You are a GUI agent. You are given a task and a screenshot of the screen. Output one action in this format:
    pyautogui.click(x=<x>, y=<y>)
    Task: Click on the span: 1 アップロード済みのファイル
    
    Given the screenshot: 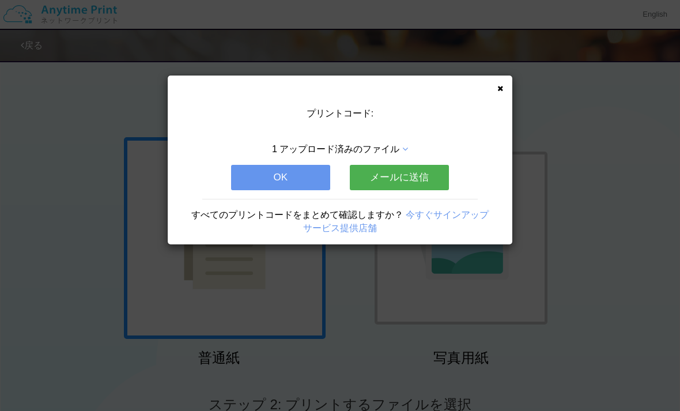 What is the action you would take?
    pyautogui.click(x=336, y=149)
    